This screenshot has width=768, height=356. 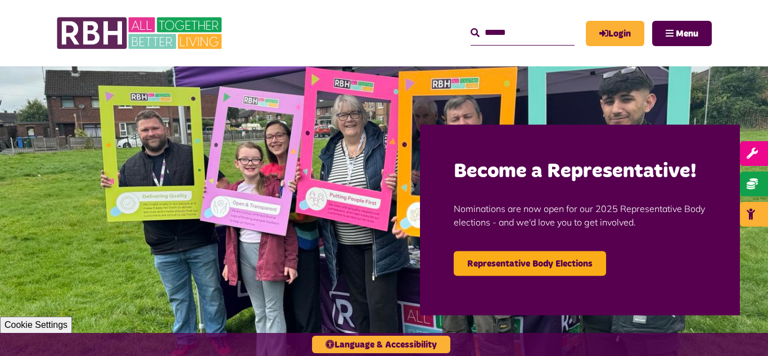 I want to click on button: Navigation, so click(x=682, y=33).